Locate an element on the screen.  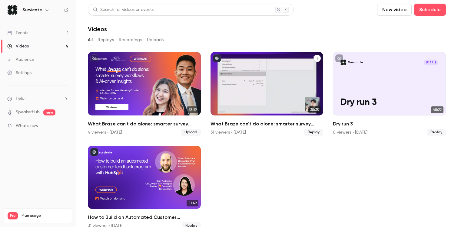
div: Videos is located at coordinates (18, 46).